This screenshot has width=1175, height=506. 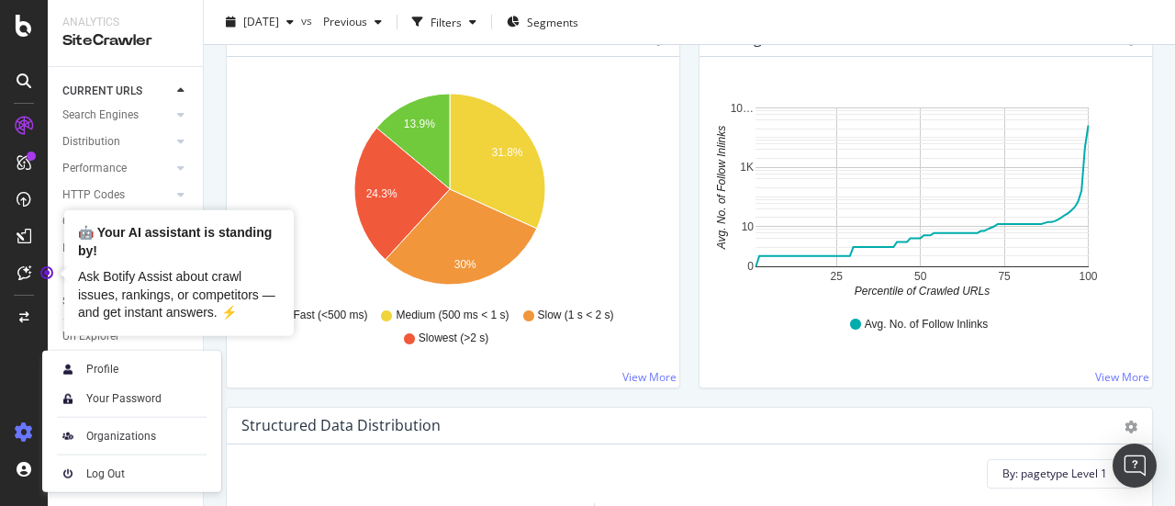 What do you see at coordinates (117, 91) in the screenshot?
I see `a: CURRENT URLS` at bounding box center [117, 91].